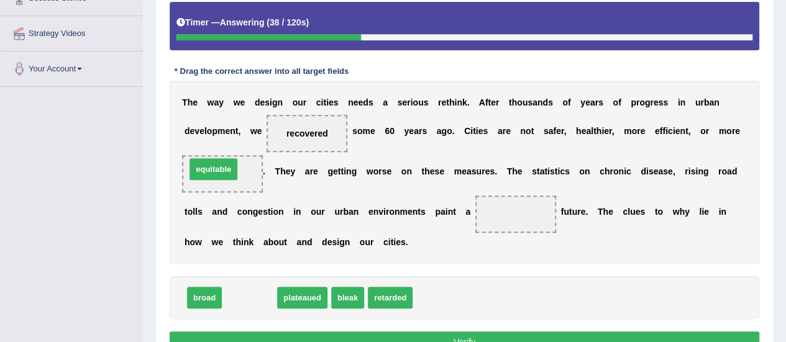 This screenshot has width=786, height=342. Describe the element at coordinates (277, 171) in the screenshot. I see `b: T` at that location.